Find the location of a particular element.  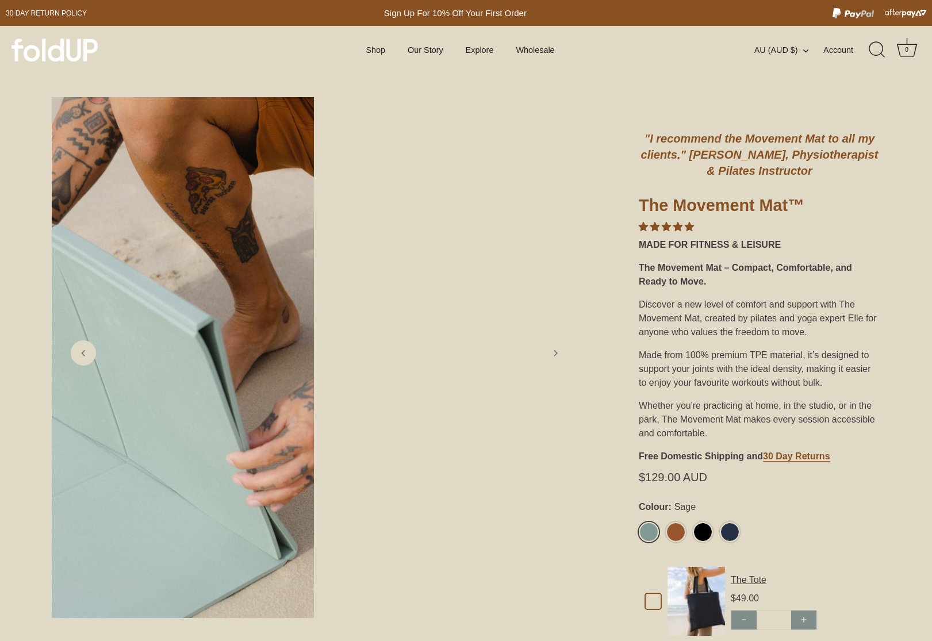

img: Default Title is located at coordinates (696, 601).